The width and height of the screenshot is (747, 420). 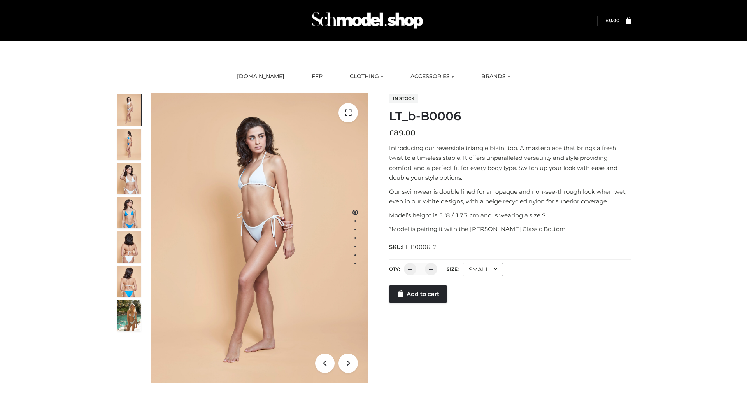 I want to click on span: LT_B0006_2, so click(x=420, y=247).